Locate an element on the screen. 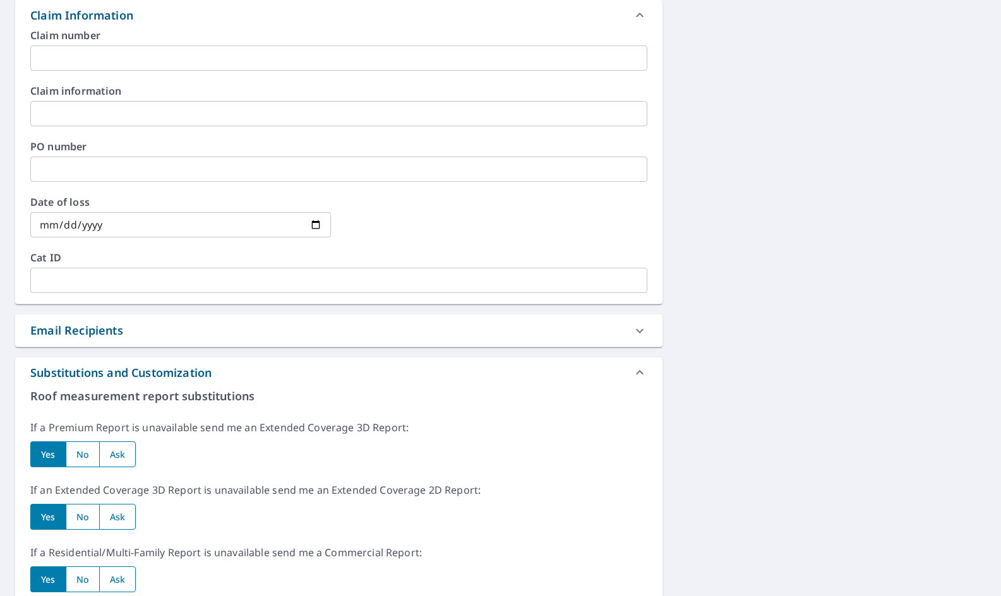 The image size is (1001, 596). label: Cat ID is located at coordinates (338, 258).